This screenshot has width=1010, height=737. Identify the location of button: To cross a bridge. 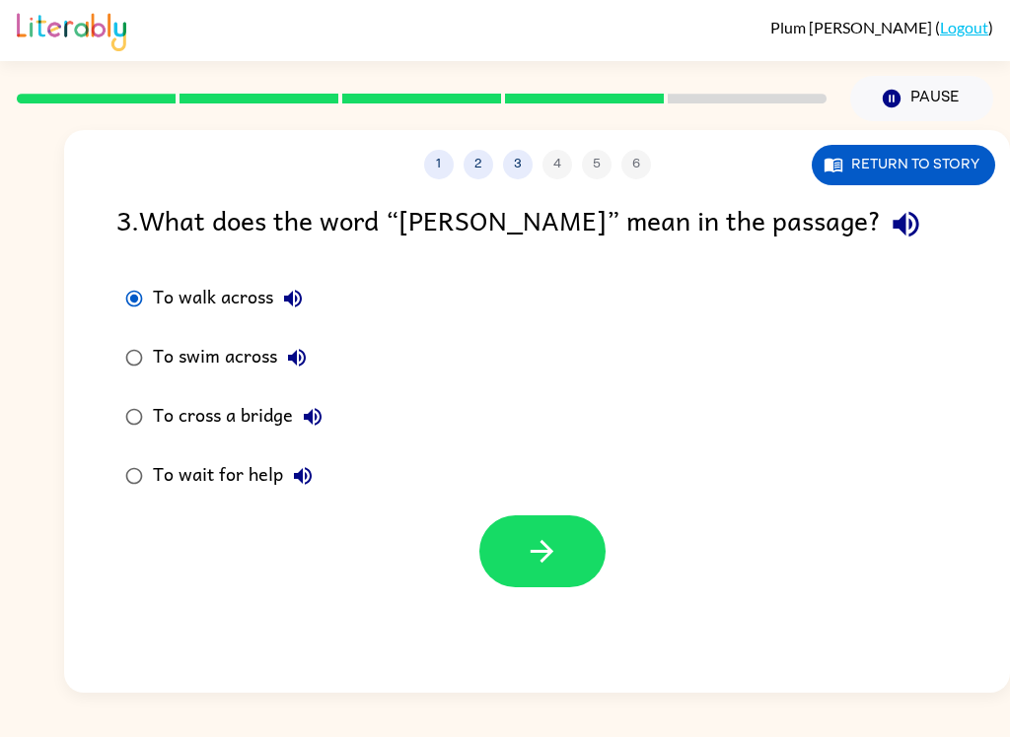
(313, 417).